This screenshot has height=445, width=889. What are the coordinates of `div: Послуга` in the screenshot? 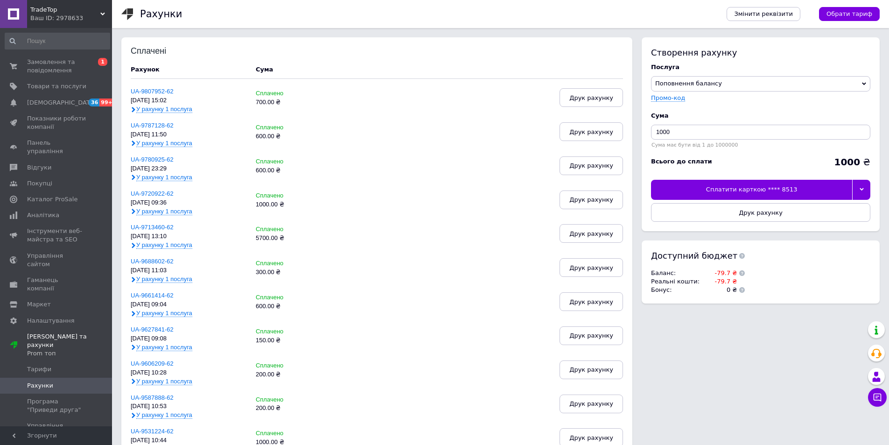 It's located at (761, 67).